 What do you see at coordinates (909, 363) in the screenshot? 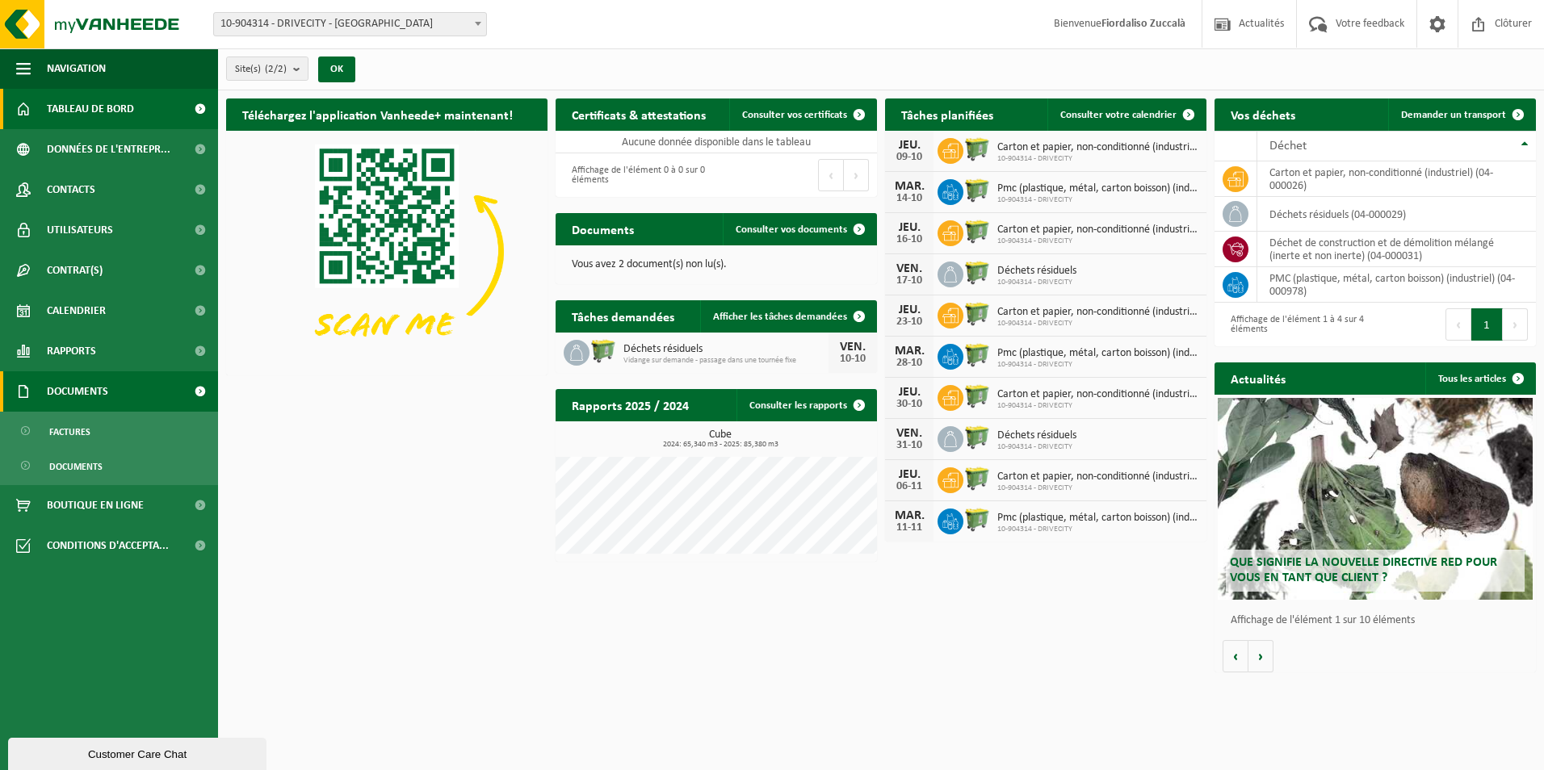
I see `div: 28-10` at bounding box center [909, 363].